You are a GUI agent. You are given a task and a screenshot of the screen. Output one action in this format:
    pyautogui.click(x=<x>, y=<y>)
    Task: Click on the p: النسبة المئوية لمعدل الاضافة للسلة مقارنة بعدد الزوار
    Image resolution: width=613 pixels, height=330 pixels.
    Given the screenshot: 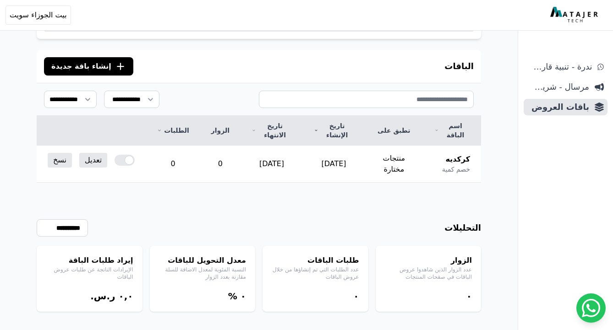 What is the action you would take?
    pyautogui.click(x=202, y=273)
    